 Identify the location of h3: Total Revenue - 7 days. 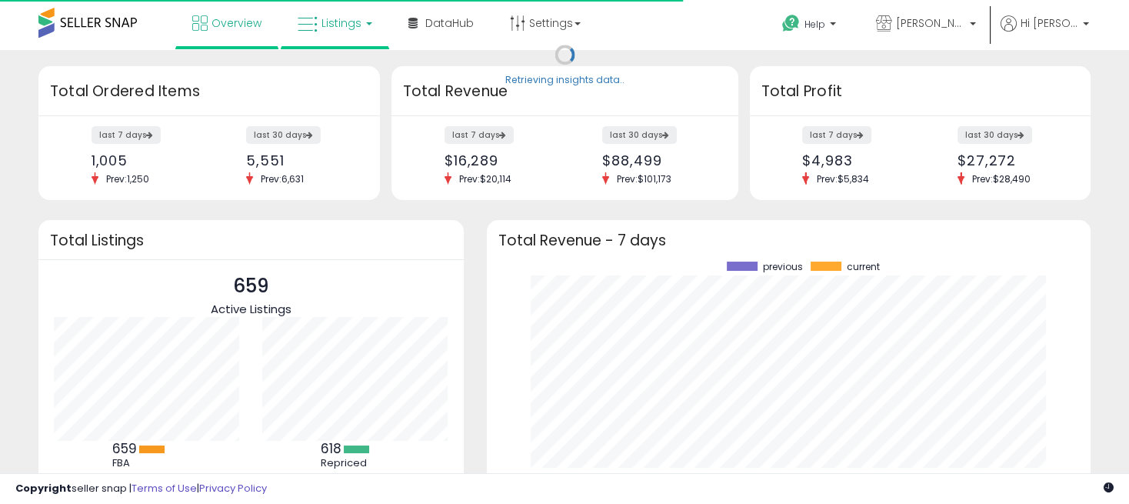
(789, 240).